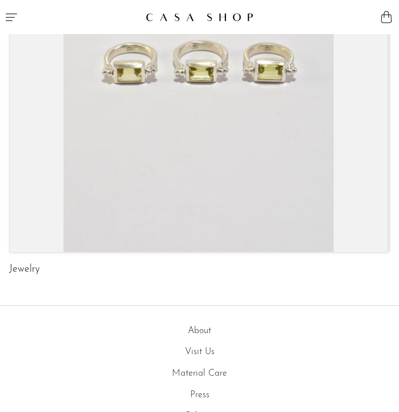  What do you see at coordinates (199, 331) in the screenshot?
I see `a: About` at bounding box center [199, 331].